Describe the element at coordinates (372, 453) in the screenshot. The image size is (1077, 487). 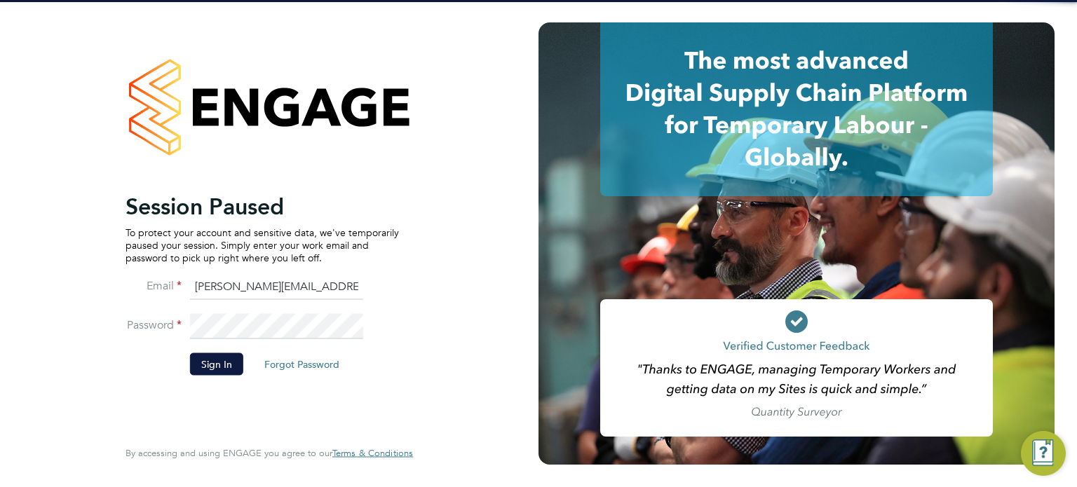
I see `span: Terms & Conditions` at that location.